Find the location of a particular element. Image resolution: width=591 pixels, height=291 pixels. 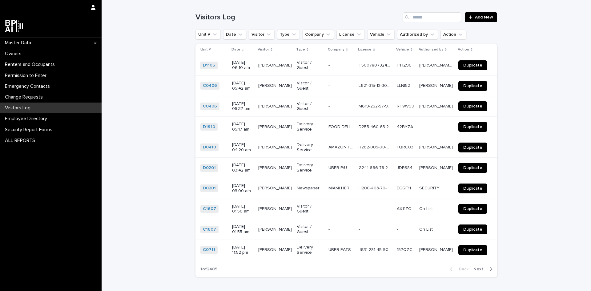

a: C0711 is located at coordinates (209, 250).